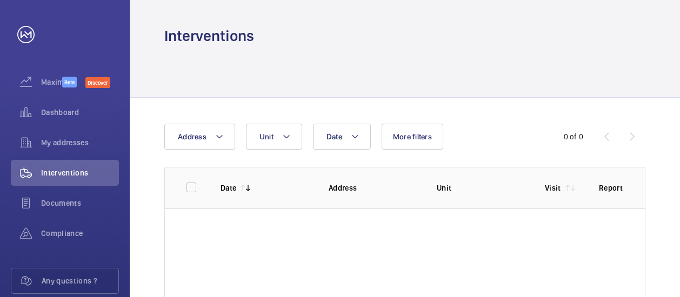  Describe the element at coordinates (80, 233) in the screenshot. I see `span: Compliance` at that location.